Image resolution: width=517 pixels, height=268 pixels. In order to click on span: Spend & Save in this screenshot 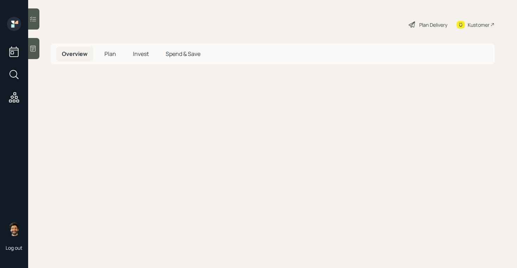, I will do `click(183, 54)`.